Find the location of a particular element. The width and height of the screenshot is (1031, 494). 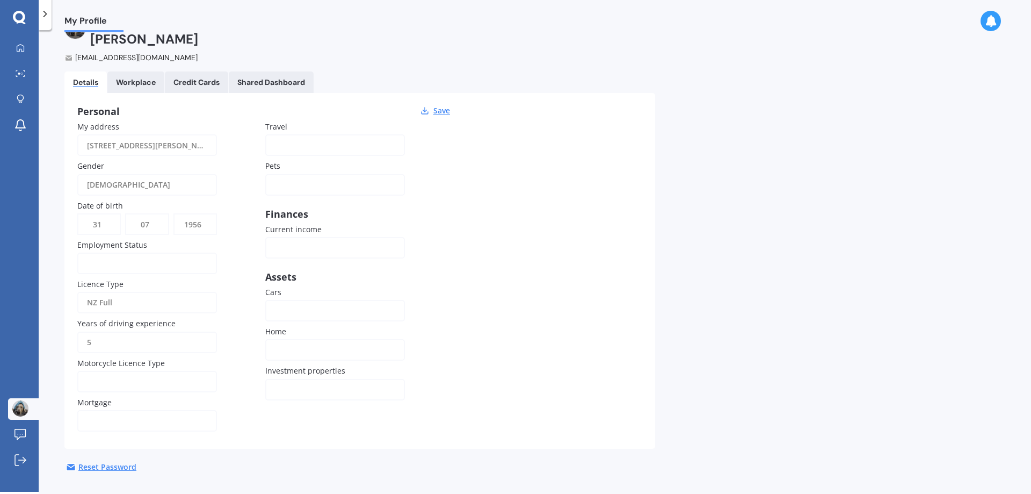

span: Travel is located at coordinates (276, 126).